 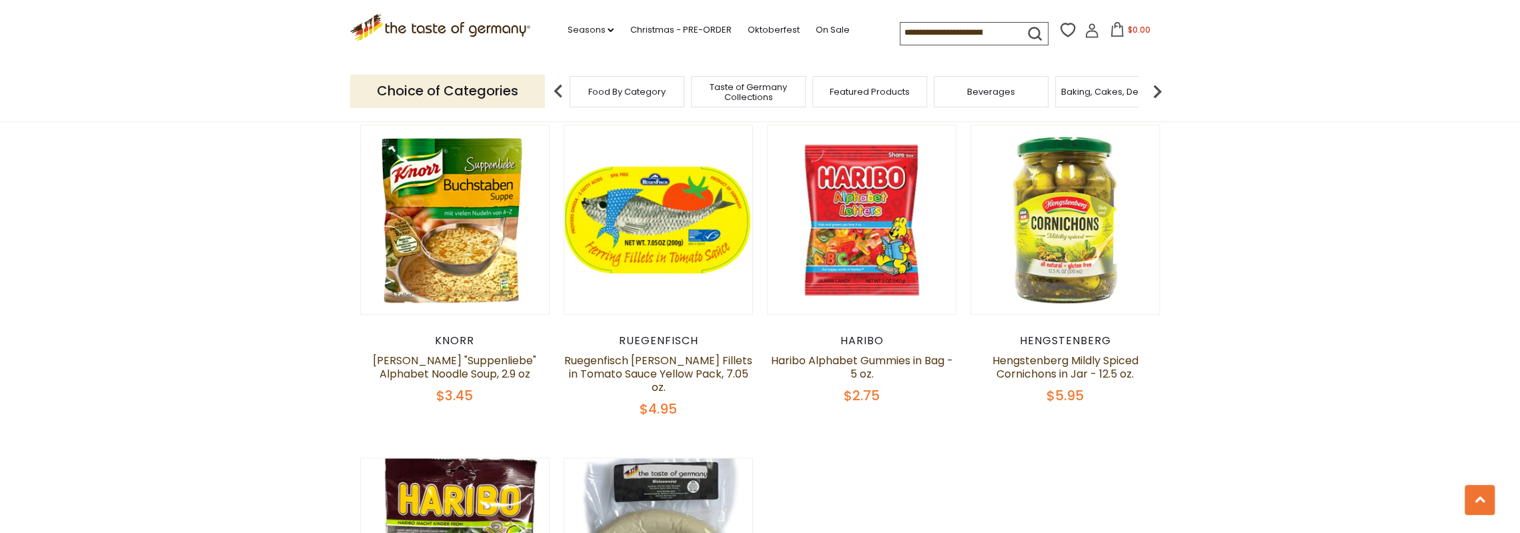 I want to click on button: $0.00, so click(x=1130, y=32).